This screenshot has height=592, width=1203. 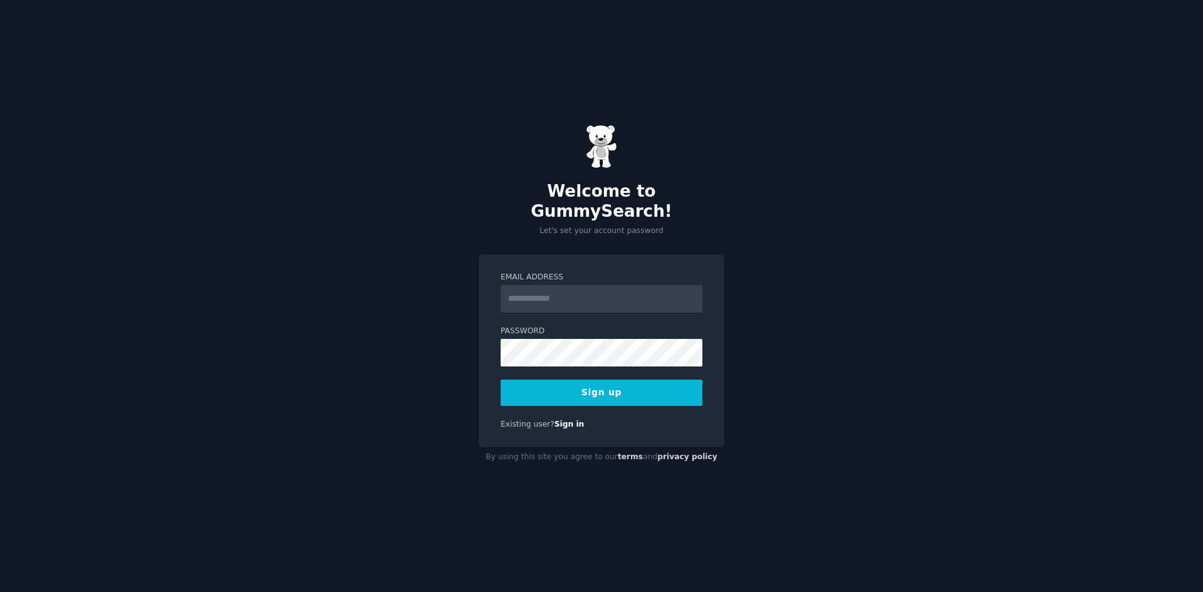 What do you see at coordinates (602, 231) in the screenshot?
I see `p: Let's set your account password` at bounding box center [602, 231].